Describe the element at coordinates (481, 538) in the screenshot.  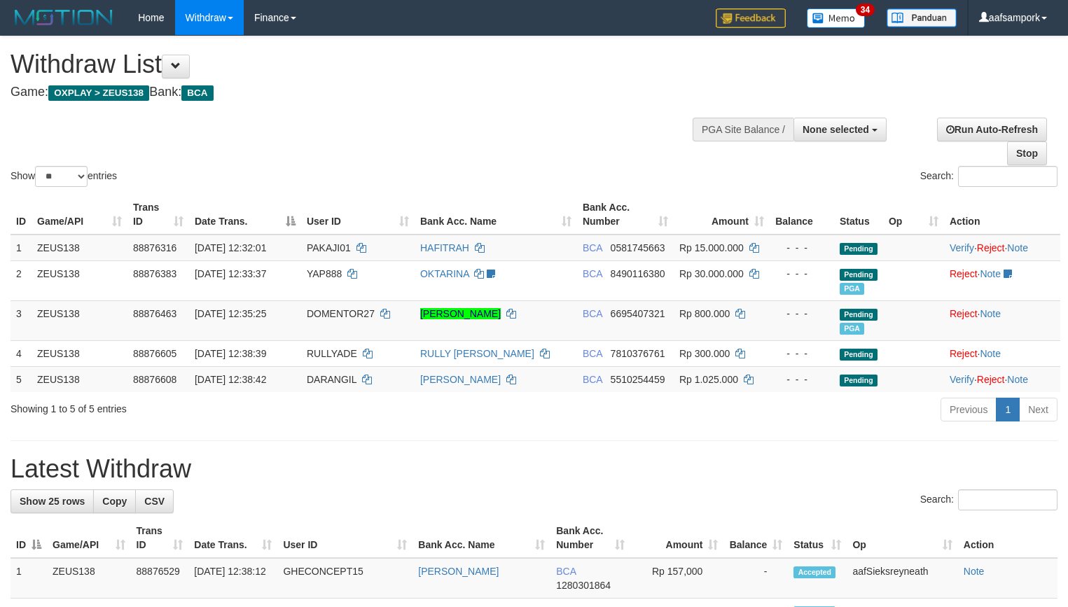
I see `th: Bank Acc. Name: activate to sort column ascending` at that location.